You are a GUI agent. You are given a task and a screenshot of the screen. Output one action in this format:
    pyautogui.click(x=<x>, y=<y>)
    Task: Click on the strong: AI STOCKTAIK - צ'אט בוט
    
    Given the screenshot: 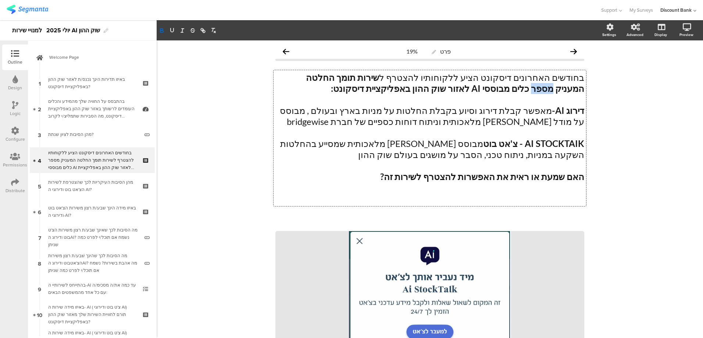 What is the action you would take?
    pyautogui.click(x=533, y=143)
    